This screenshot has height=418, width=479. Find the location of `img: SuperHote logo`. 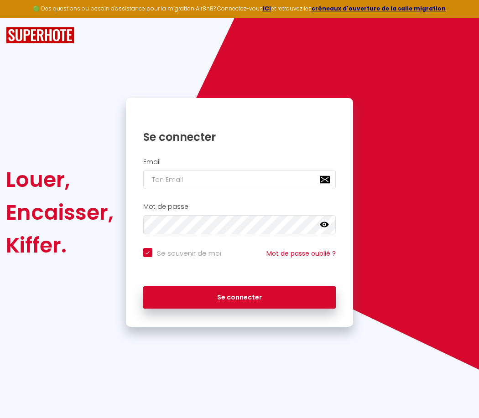

img: SuperHote logo is located at coordinates (40, 35).